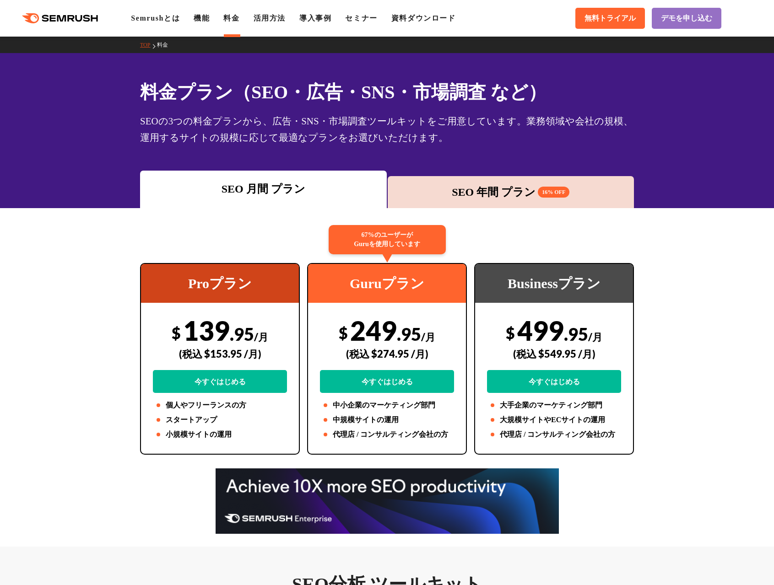 The image size is (774, 585). What do you see at coordinates (687, 18) in the screenshot?
I see `span: デモを申し込む` at bounding box center [687, 18].